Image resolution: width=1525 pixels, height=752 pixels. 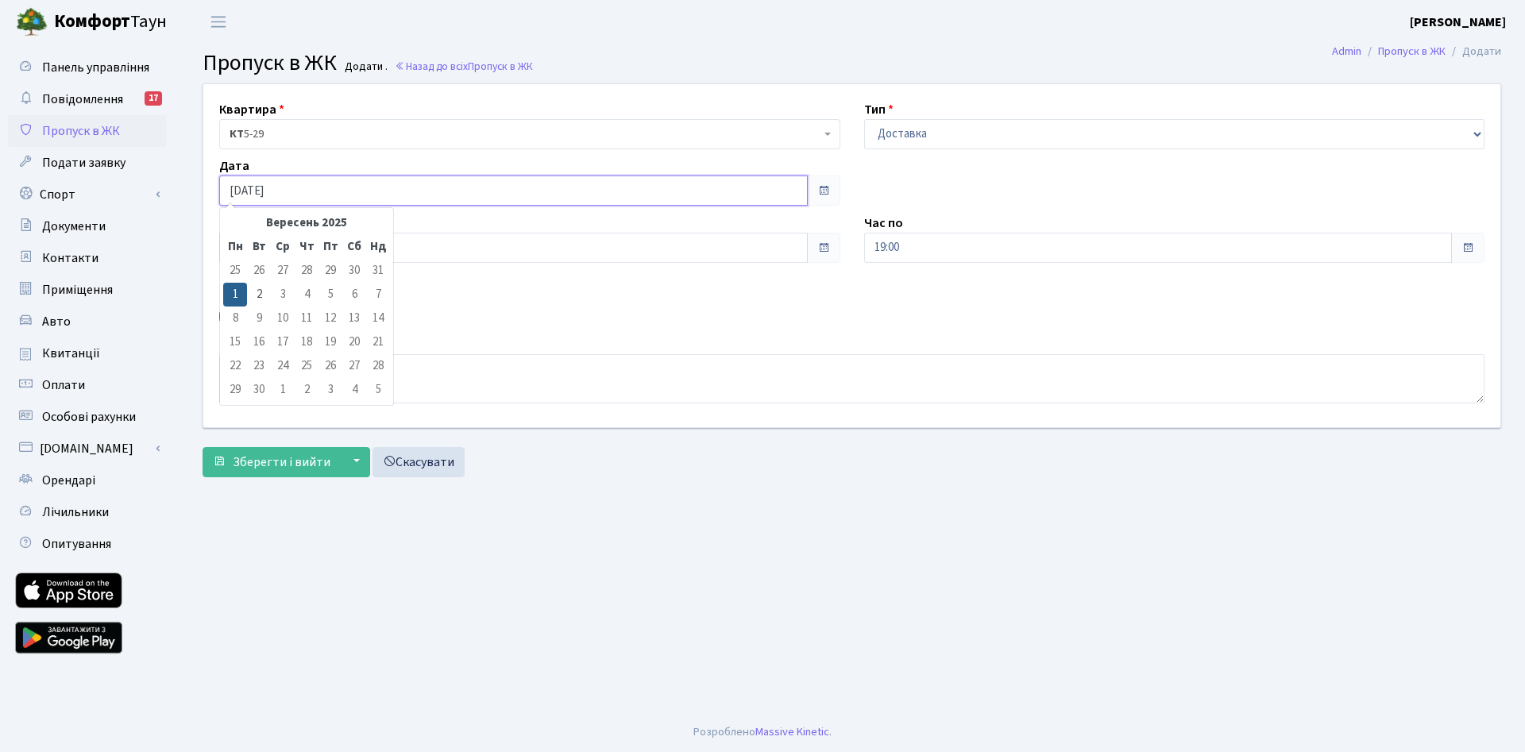 I want to click on a: Оплати, so click(x=87, y=385).